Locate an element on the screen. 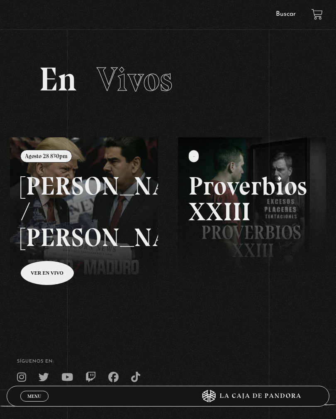 The width and height of the screenshot is (336, 419). h4: SÍguenos en: is located at coordinates (168, 361).